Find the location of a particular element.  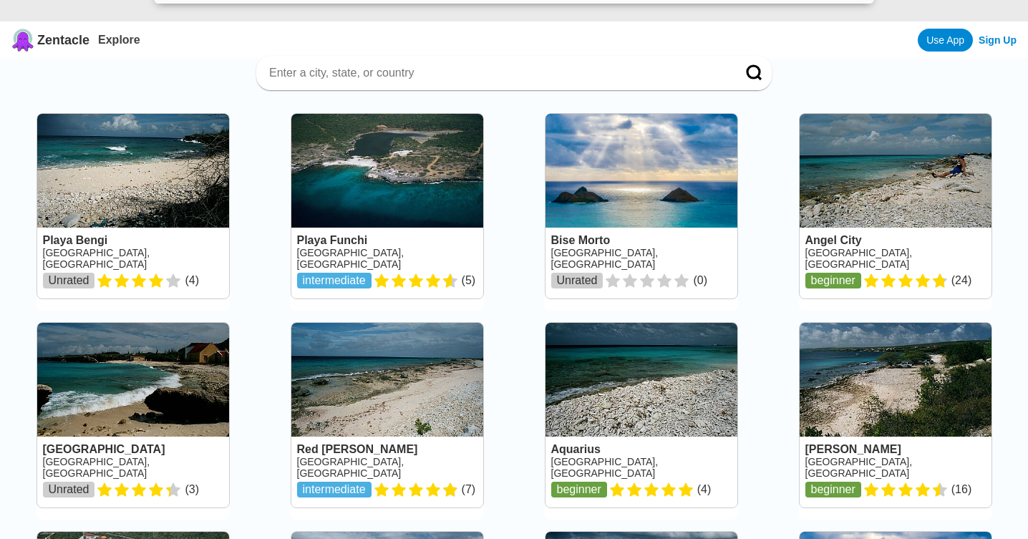

a: Use App is located at coordinates (945, 40).